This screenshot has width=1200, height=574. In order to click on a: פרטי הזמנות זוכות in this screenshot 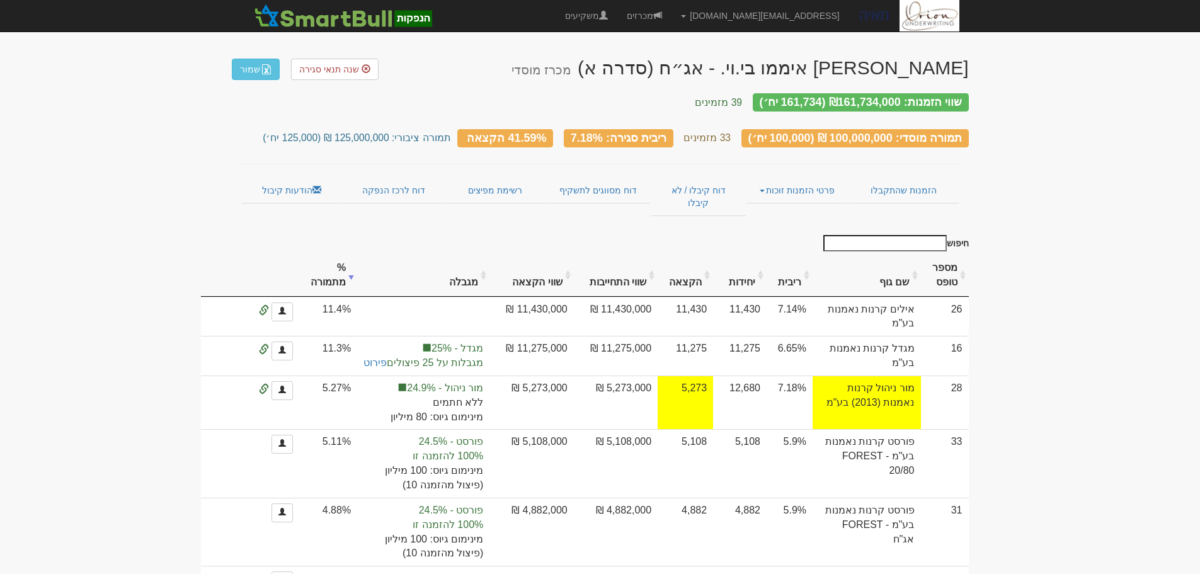, I will do `click(797, 190)`.